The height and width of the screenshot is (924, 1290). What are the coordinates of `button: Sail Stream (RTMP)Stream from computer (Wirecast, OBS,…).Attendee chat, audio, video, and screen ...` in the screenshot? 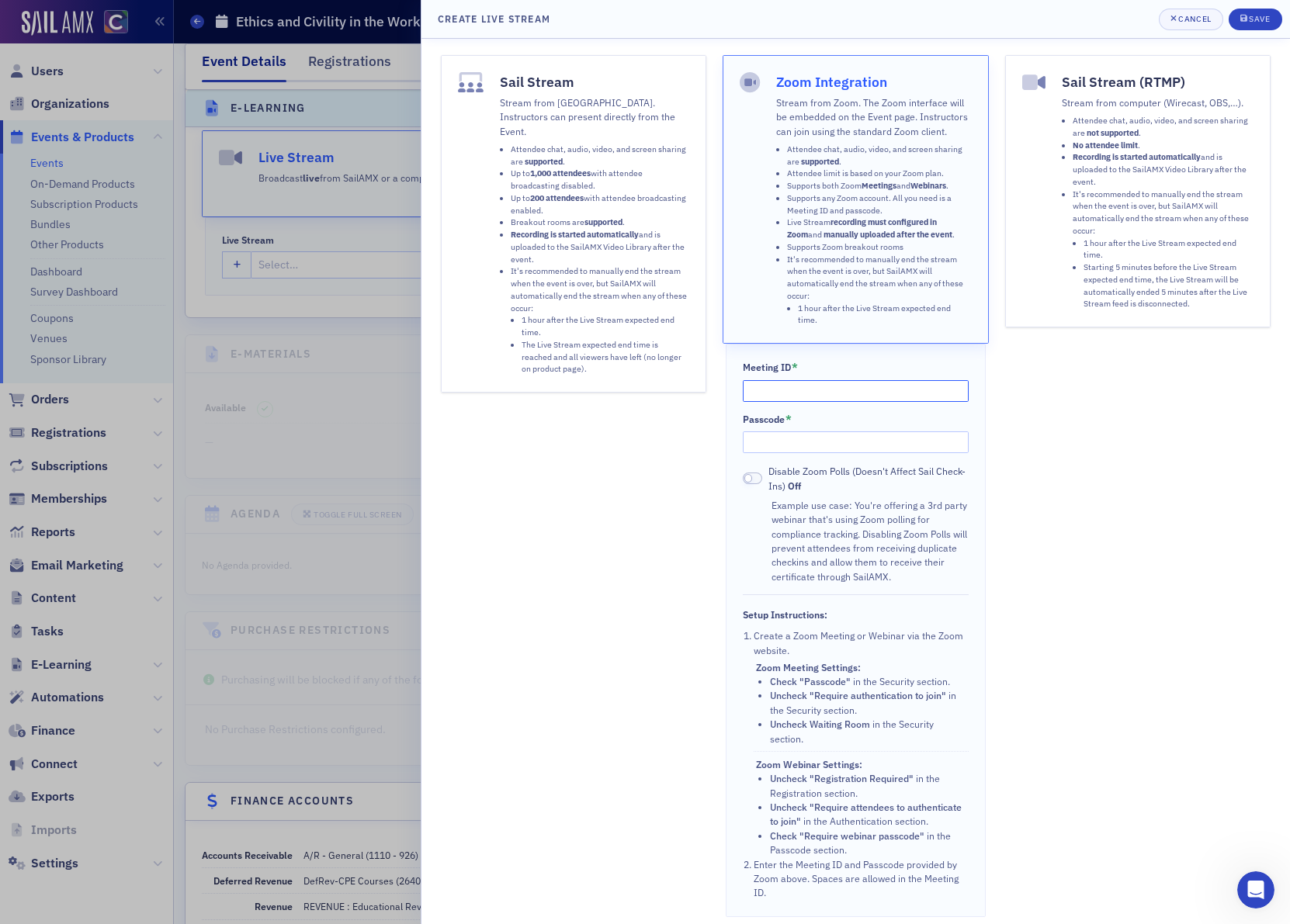 It's located at (1138, 190).